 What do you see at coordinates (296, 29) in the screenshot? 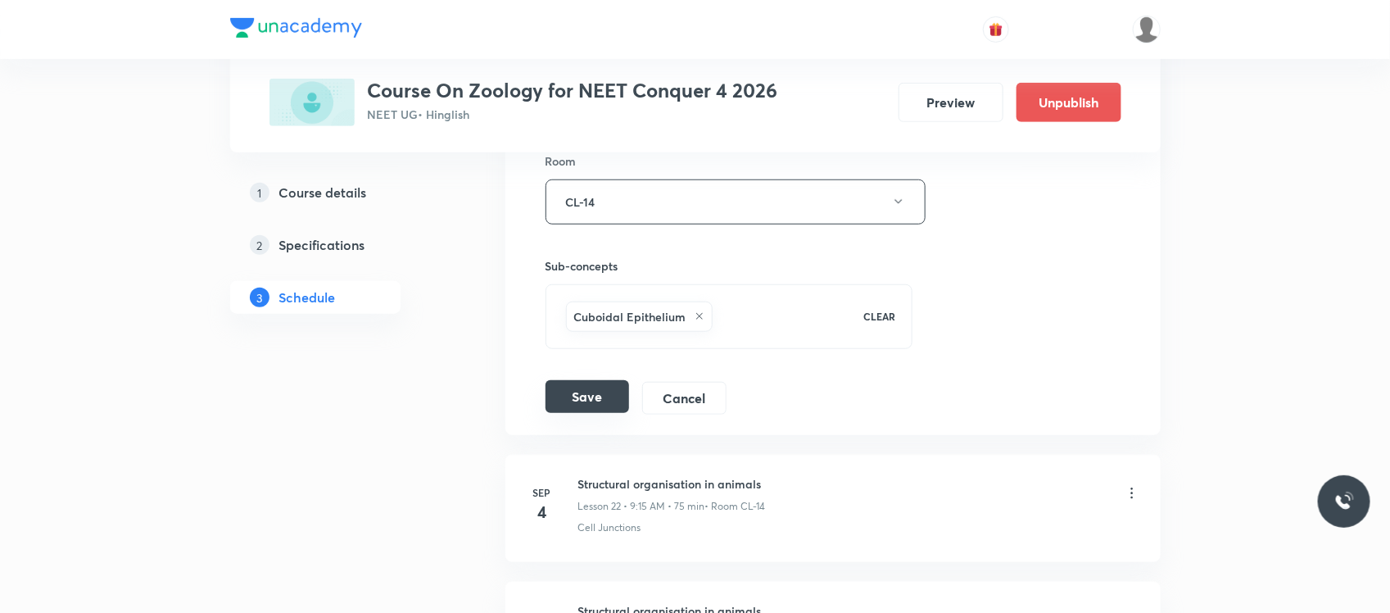
I see `a: Company Logo` at bounding box center [296, 29].